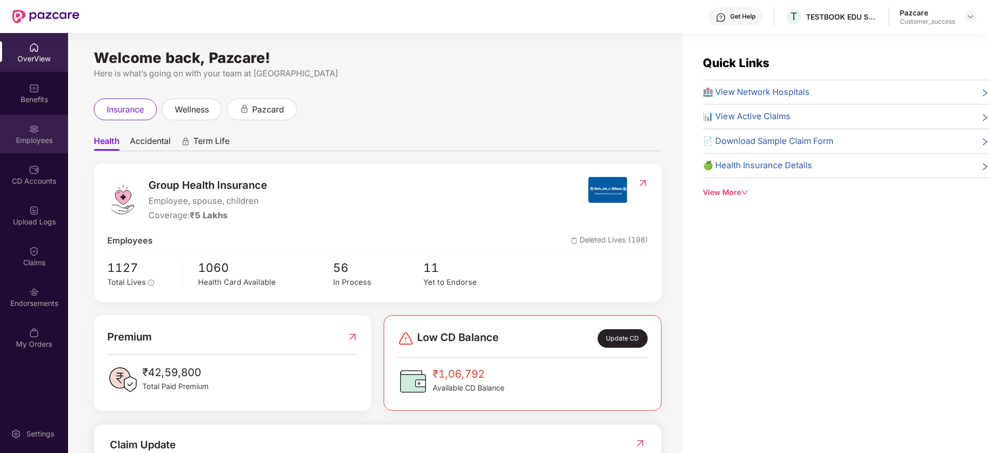  Describe the element at coordinates (758, 166) in the screenshot. I see `span: 🍏 Health Insurance Details` at that location.